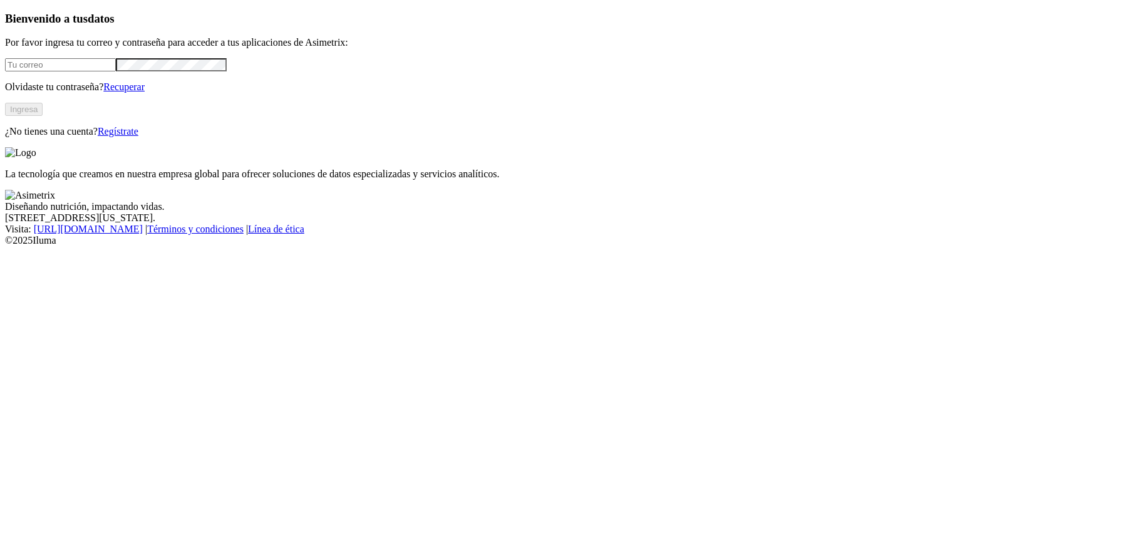 This screenshot has width=1136, height=545. I want to click on p: Olvidaste tu contraseña?, so click(568, 87).